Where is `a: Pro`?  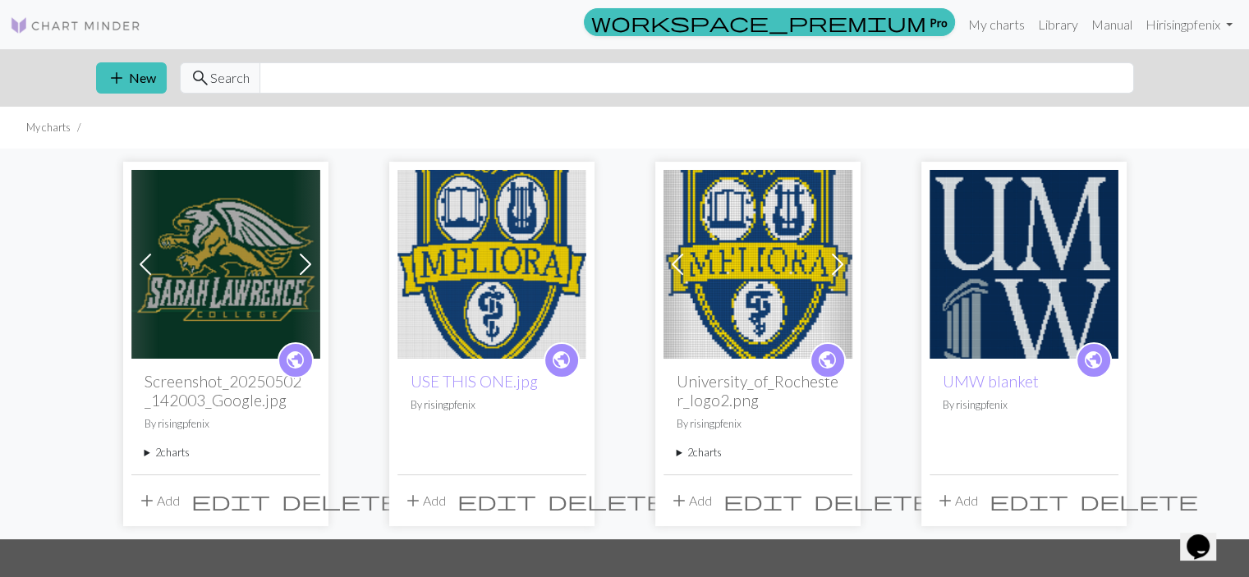
a: Pro is located at coordinates (769, 22).